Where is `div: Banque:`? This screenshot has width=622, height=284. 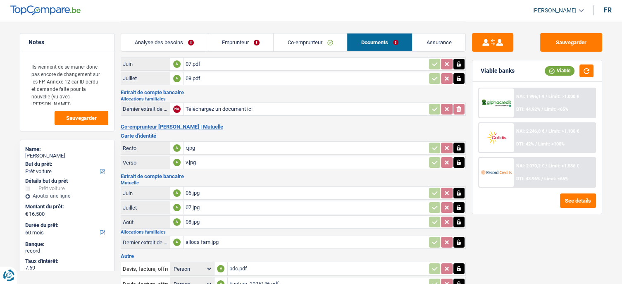
div: Banque: is located at coordinates (67, 244).